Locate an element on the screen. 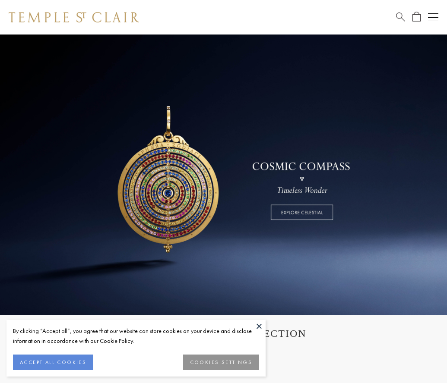 This screenshot has width=447, height=383. div: By clicking “Accept all”, you agree that our website can store cookies on your device and disclos... is located at coordinates (136, 336).